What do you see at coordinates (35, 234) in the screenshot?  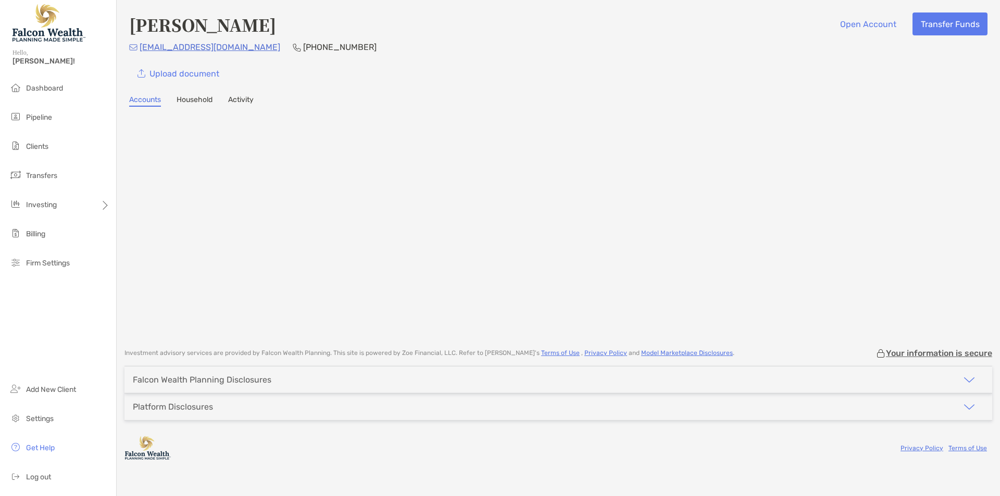 I see `span: Billing` at bounding box center [35, 234].